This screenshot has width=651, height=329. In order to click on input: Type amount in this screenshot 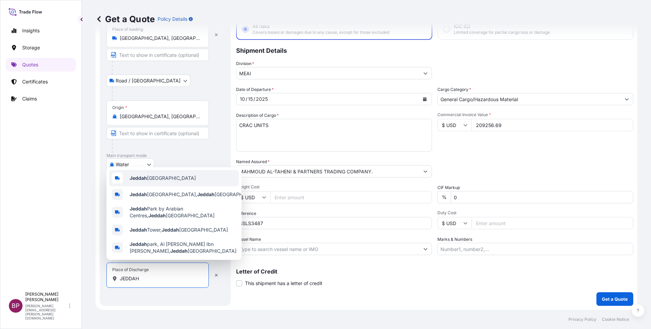, I will do `click(552, 125)`.